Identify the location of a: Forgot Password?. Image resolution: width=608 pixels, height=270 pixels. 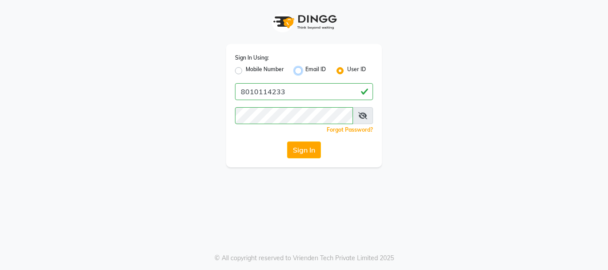
(350, 130).